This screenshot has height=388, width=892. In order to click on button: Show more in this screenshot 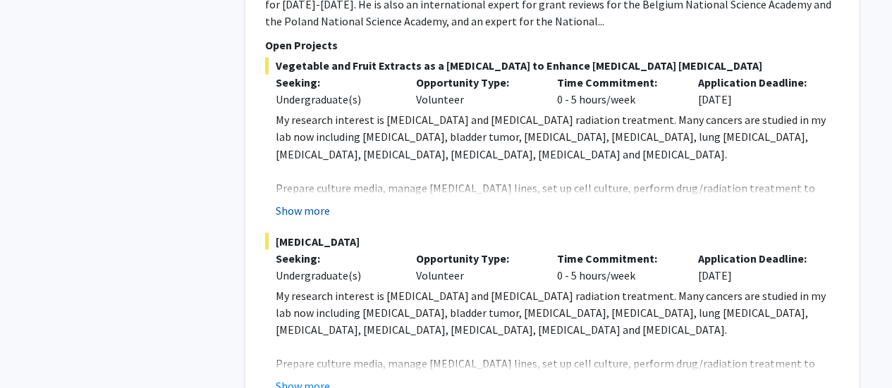, I will do `click(302, 210)`.